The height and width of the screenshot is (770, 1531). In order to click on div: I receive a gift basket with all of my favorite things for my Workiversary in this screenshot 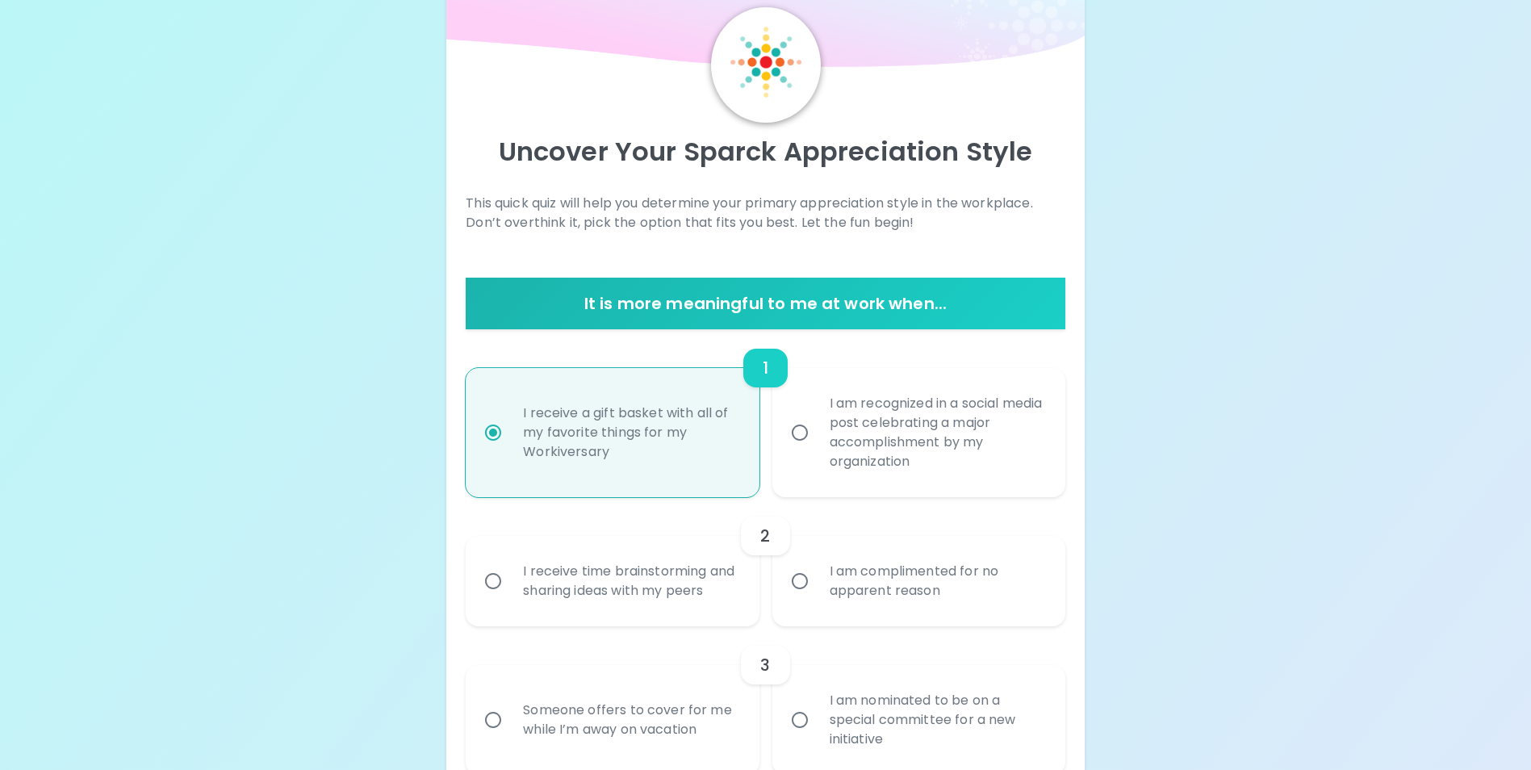, I will do `click(630, 433)`.